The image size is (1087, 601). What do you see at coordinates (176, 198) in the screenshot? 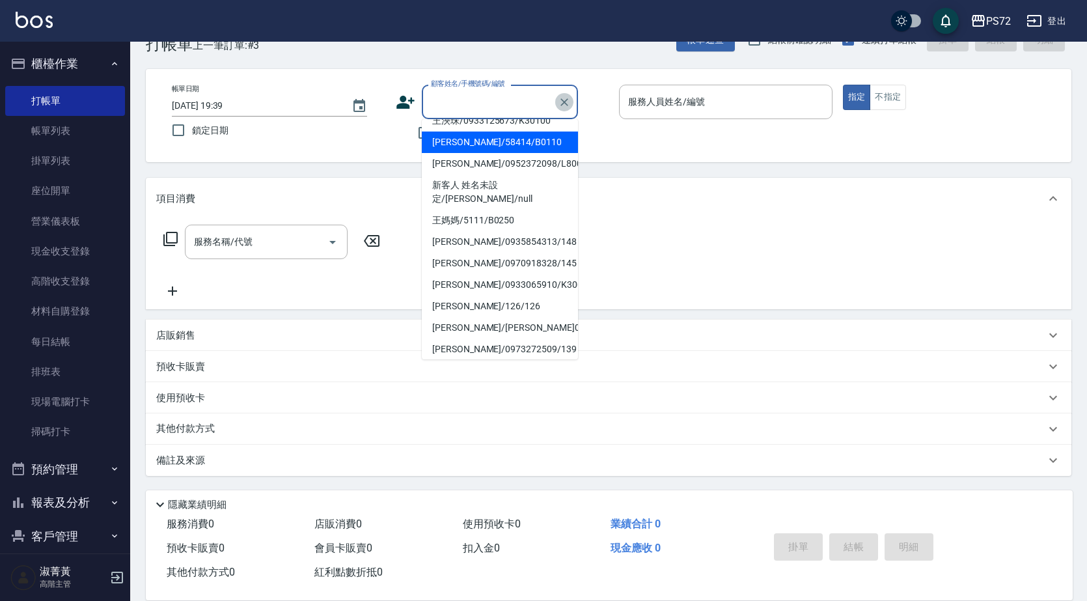
I see `p: 項目消費` at bounding box center [176, 198].